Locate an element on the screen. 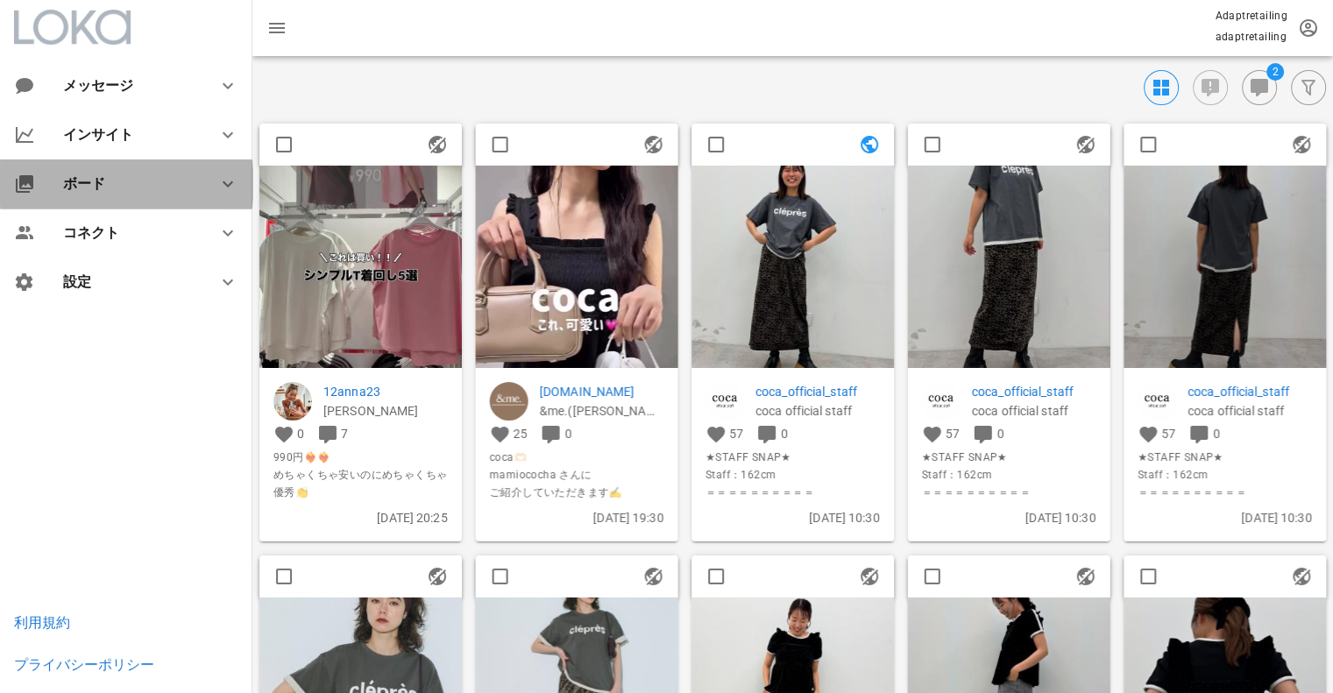 The image size is (1333, 693). span: めちゃくちゃ安いのにめちゃくちゃ優秀👏 is located at coordinates (360, 484).